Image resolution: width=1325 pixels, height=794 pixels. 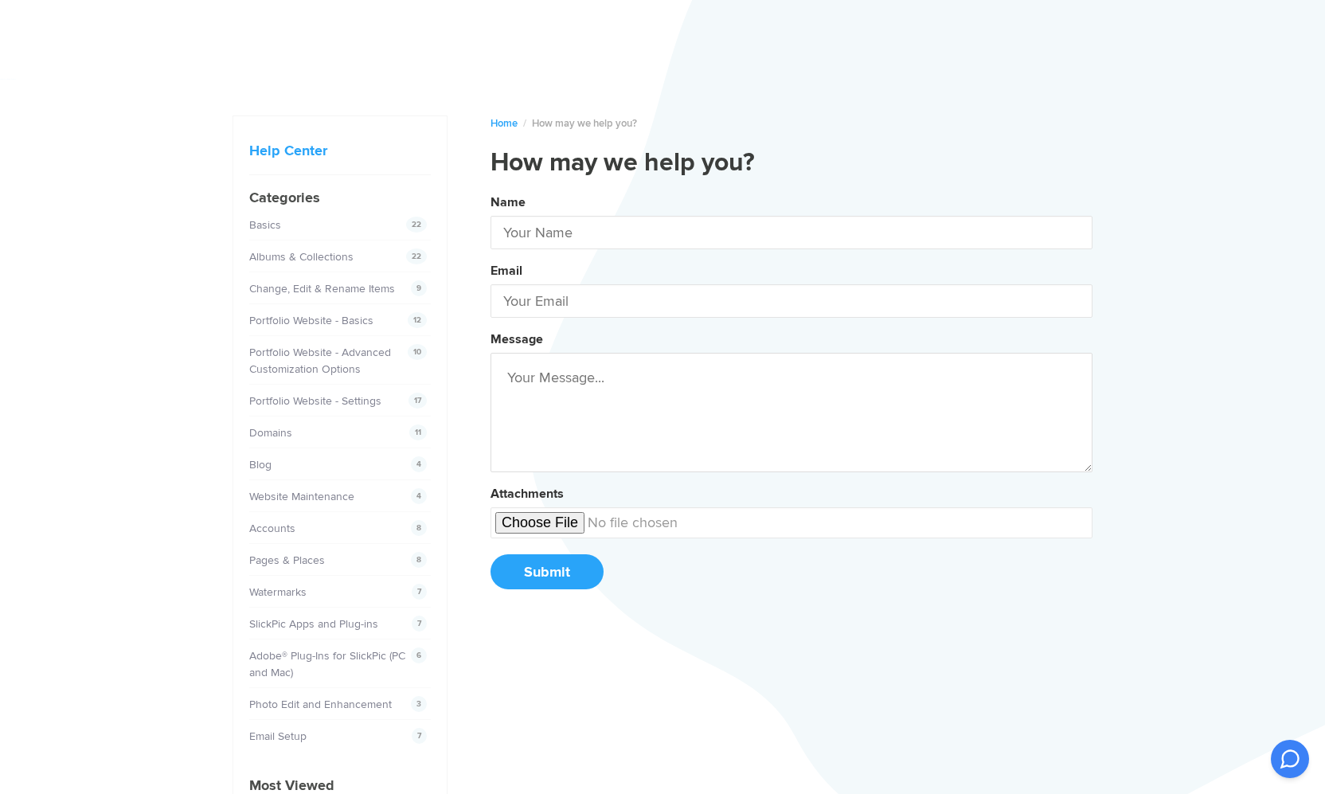 I want to click on a: Website Maintenance, so click(x=302, y=496).